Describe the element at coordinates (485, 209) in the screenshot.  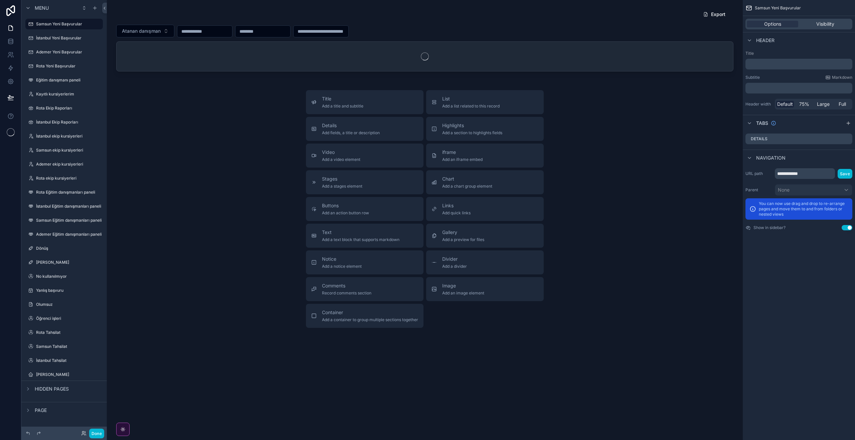
I see `button: LinksAdd quick links` at that location.